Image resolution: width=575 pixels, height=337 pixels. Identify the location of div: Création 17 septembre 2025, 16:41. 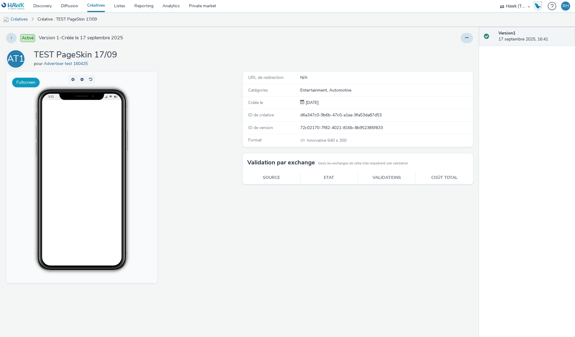
(311, 103).